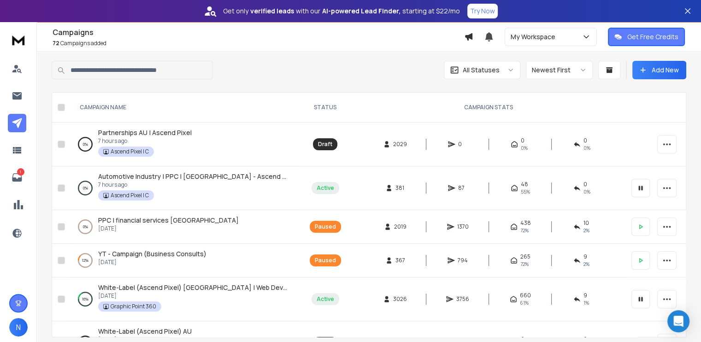 The height and width of the screenshot is (342, 701). Describe the element at coordinates (678, 321) in the screenshot. I see `div: Open Intercom Messenger` at that location.